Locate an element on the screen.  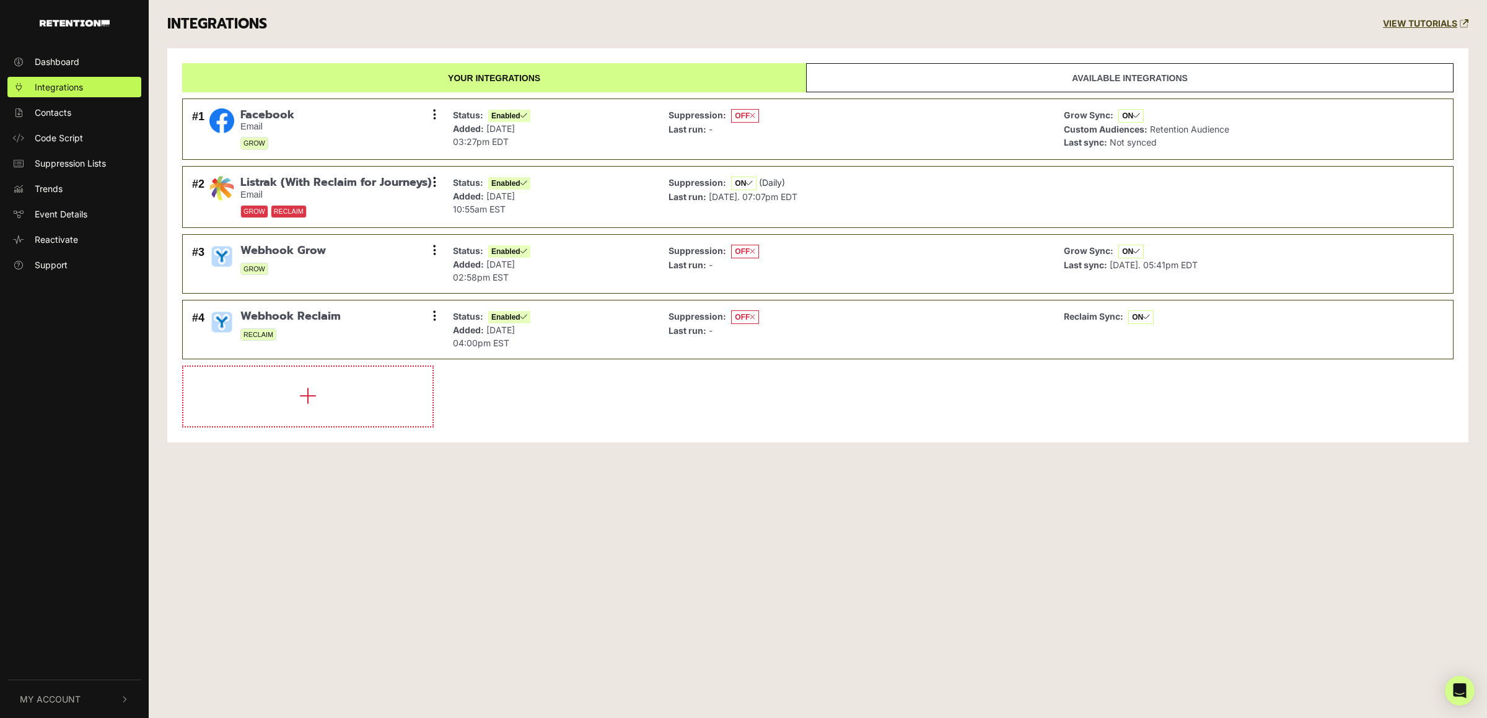
span: Webhook Reclaim is located at coordinates (291, 317).